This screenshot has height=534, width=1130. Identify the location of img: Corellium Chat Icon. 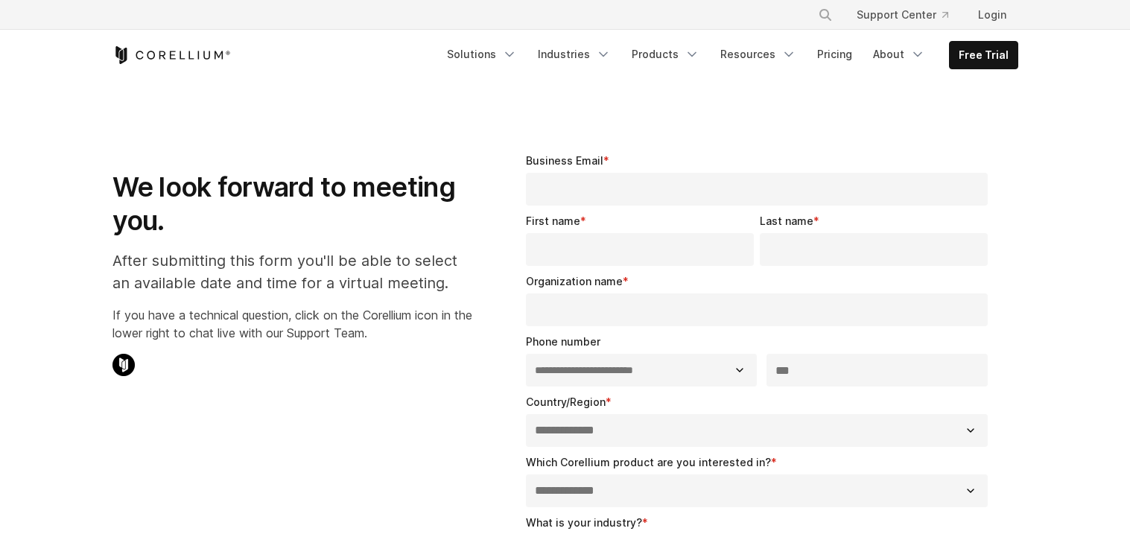
(124, 365).